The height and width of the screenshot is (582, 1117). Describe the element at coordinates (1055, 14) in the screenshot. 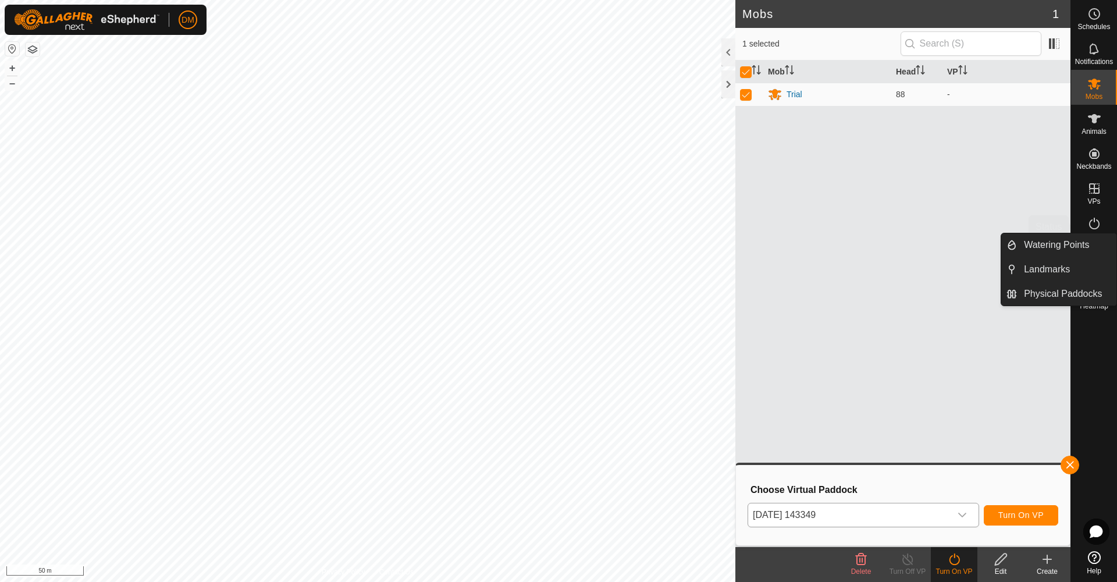

I see `span: 1` at that location.